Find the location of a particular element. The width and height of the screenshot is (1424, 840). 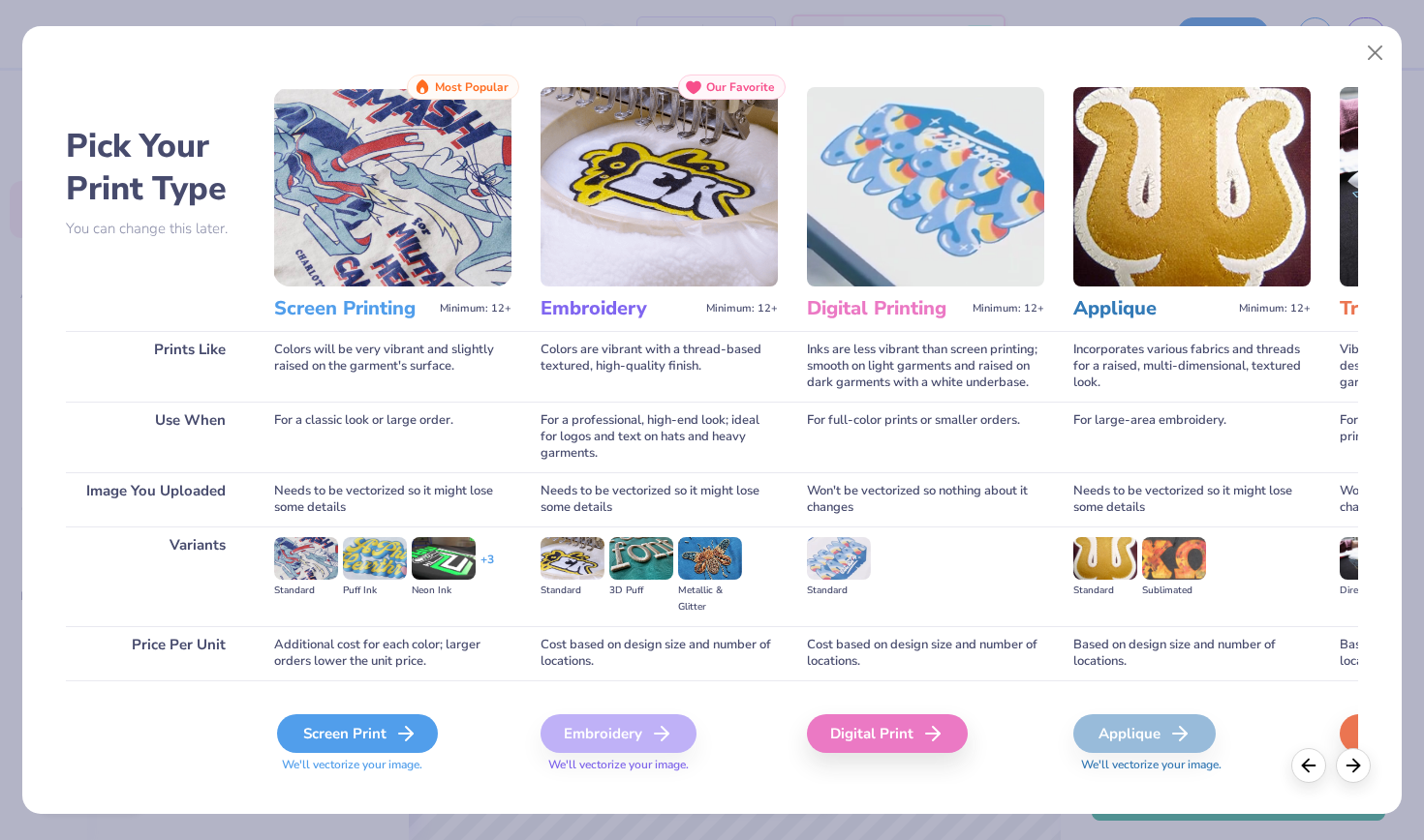

div: Variants is located at coordinates (155, 576).